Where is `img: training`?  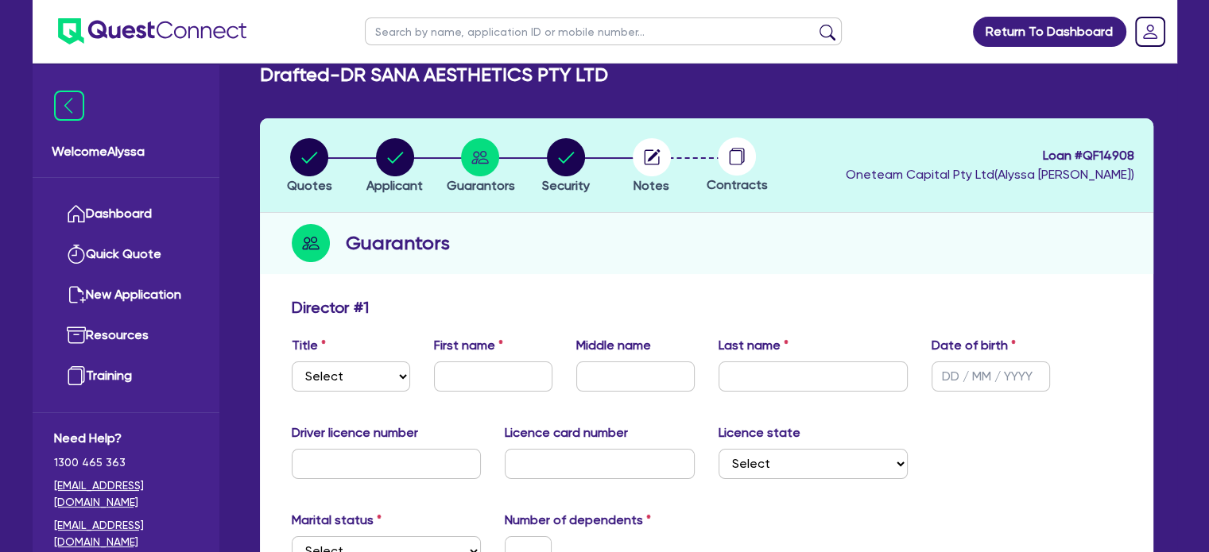 img: training is located at coordinates (76, 376).